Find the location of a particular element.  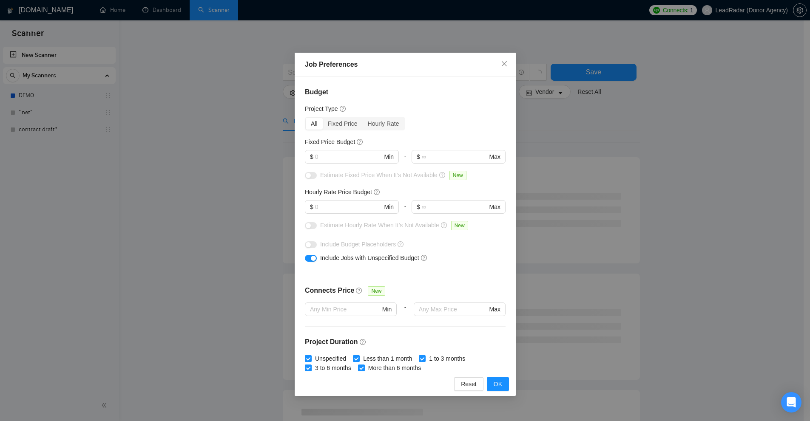

div: Fixed Price is located at coordinates (342, 124).